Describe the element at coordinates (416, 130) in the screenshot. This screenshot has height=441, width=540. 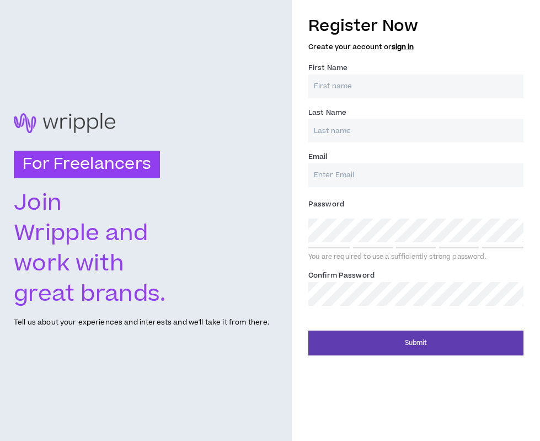
I see `input: Last name` at that location.